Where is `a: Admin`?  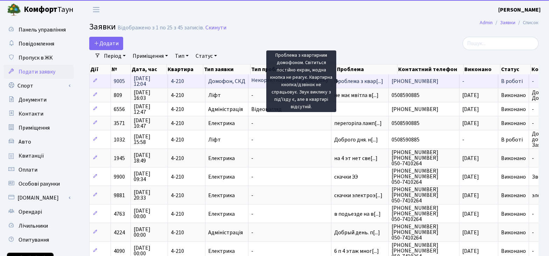
a: Admin is located at coordinates (486, 22).